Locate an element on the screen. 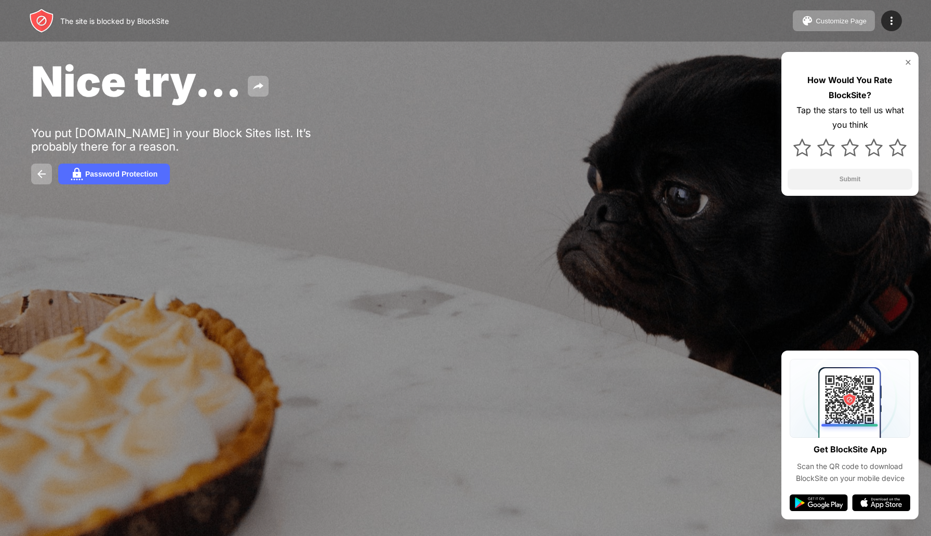 The image size is (931, 536). img: share.svg is located at coordinates (258, 86).